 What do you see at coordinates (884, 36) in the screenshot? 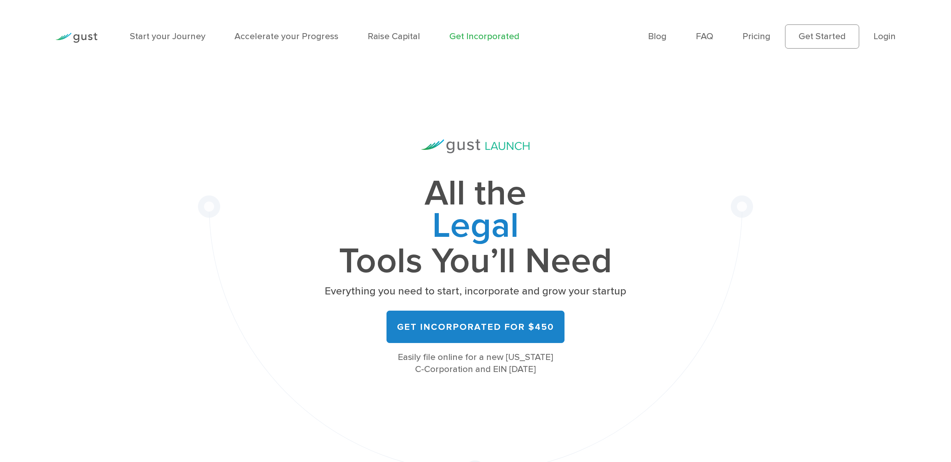
I see `a: Login` at bounding box center [884, 36].